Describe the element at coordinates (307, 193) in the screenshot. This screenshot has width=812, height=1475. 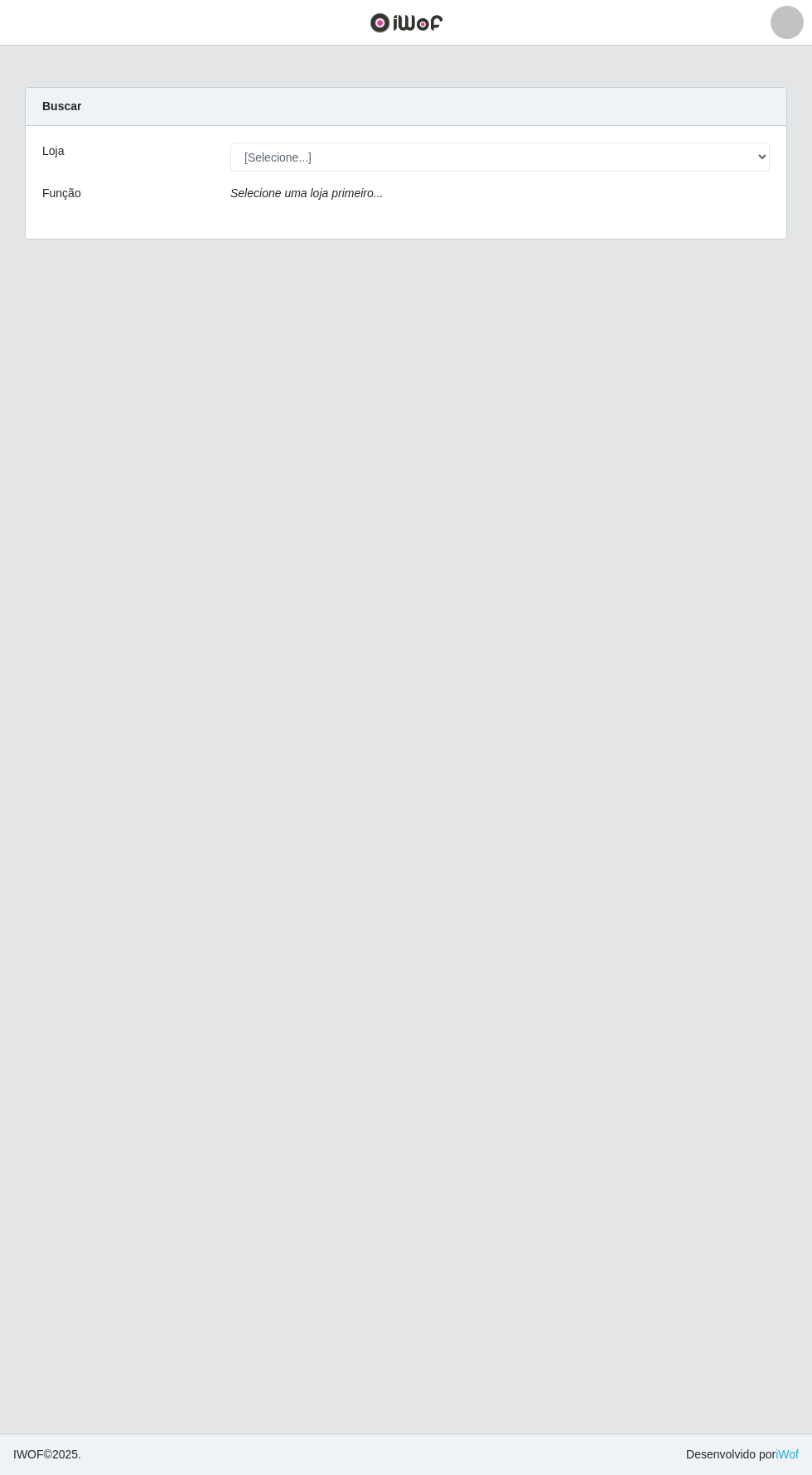
I see `i: Selecione uma loja primeiro...` at that location.